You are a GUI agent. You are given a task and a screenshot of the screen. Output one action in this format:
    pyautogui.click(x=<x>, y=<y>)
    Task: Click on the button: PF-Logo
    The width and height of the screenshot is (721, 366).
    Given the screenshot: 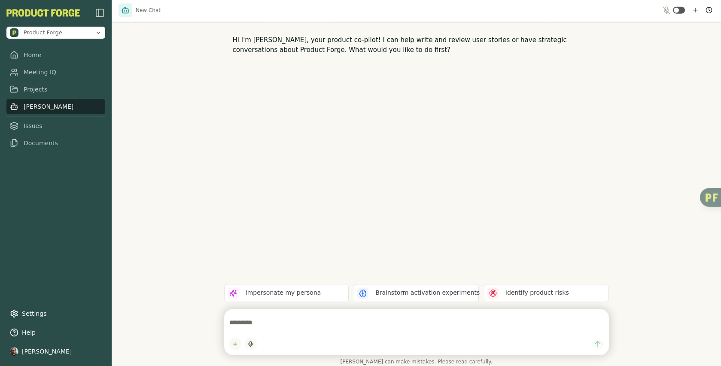 What is the action you would take?
    pyautogui.click(x=43, y=13)
    